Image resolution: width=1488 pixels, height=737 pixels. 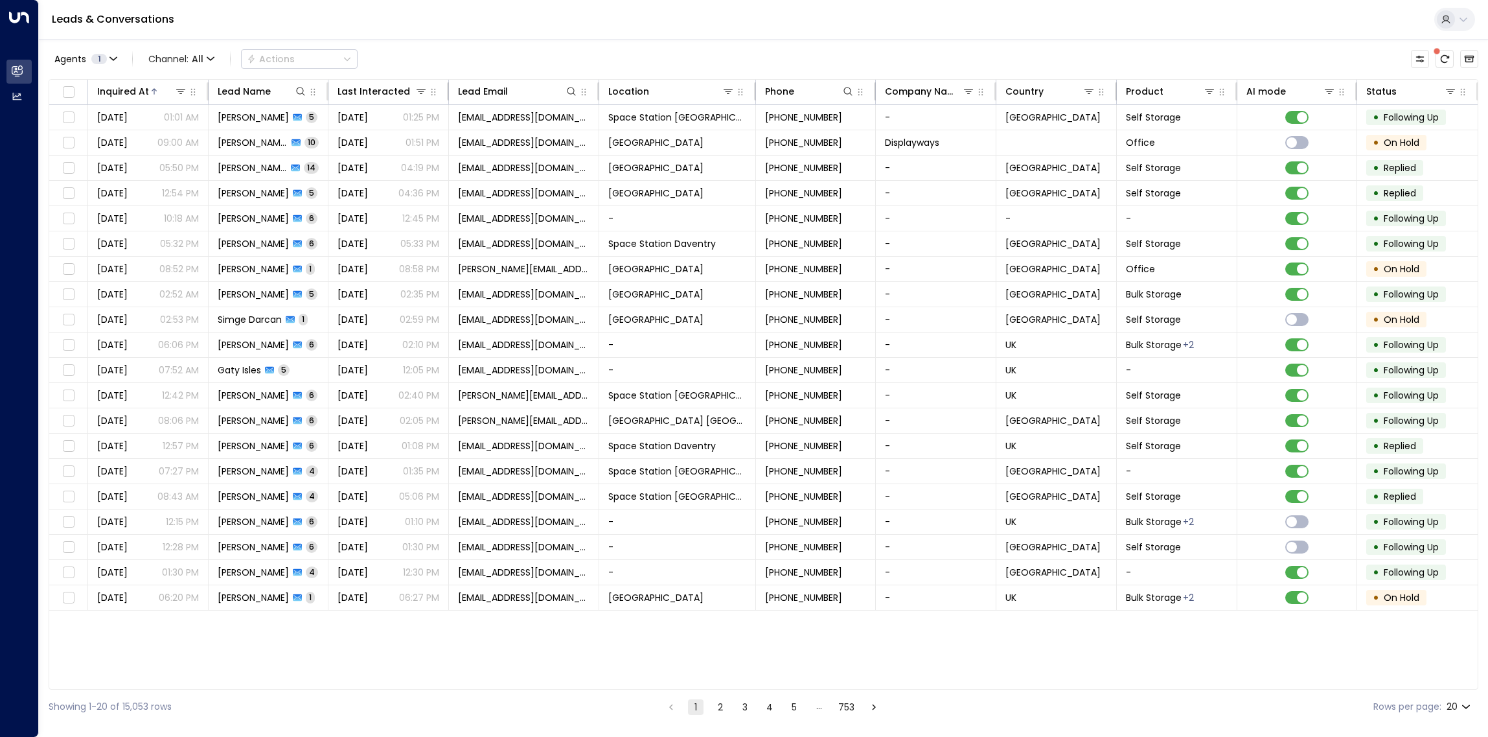 I want to click on span: Cecelia Lawless, so click(x=253, y=168).